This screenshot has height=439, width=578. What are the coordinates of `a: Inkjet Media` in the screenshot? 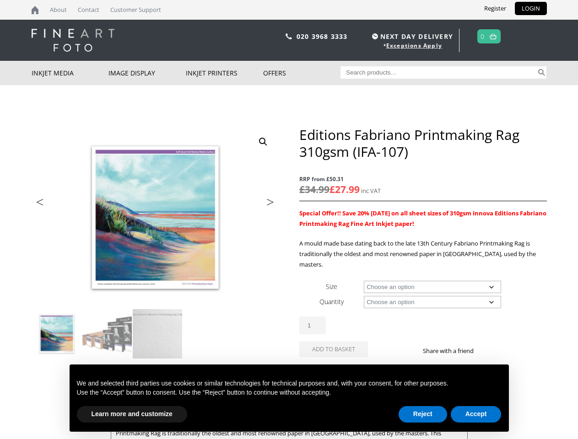 It's located at (70, 73).